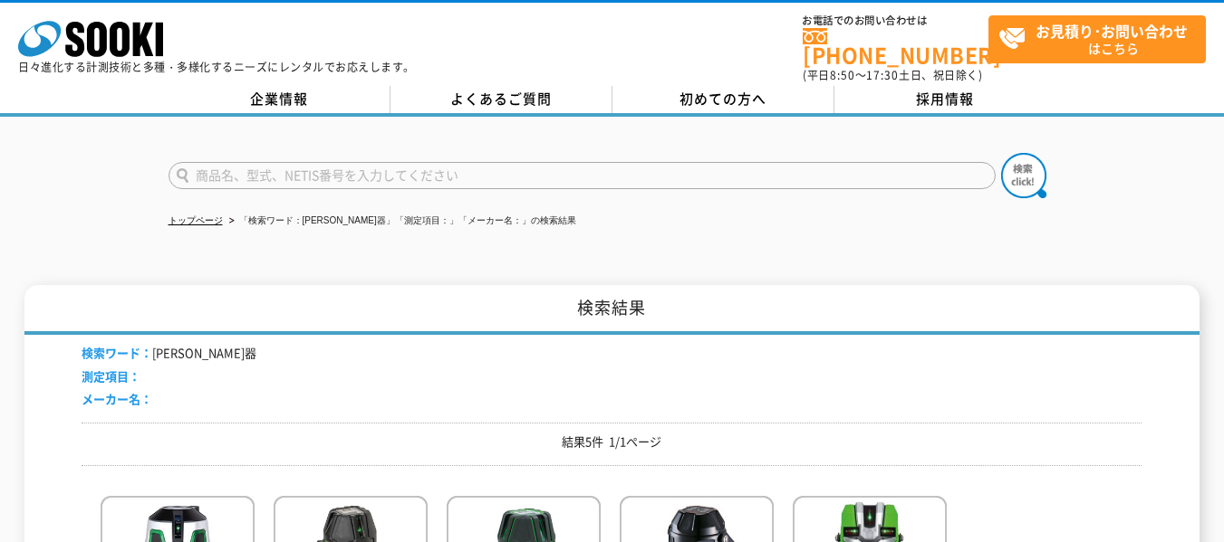 The width and height of the screenshot is (1224, 542). I want to click on a: 採用情報, so click(945, 100).